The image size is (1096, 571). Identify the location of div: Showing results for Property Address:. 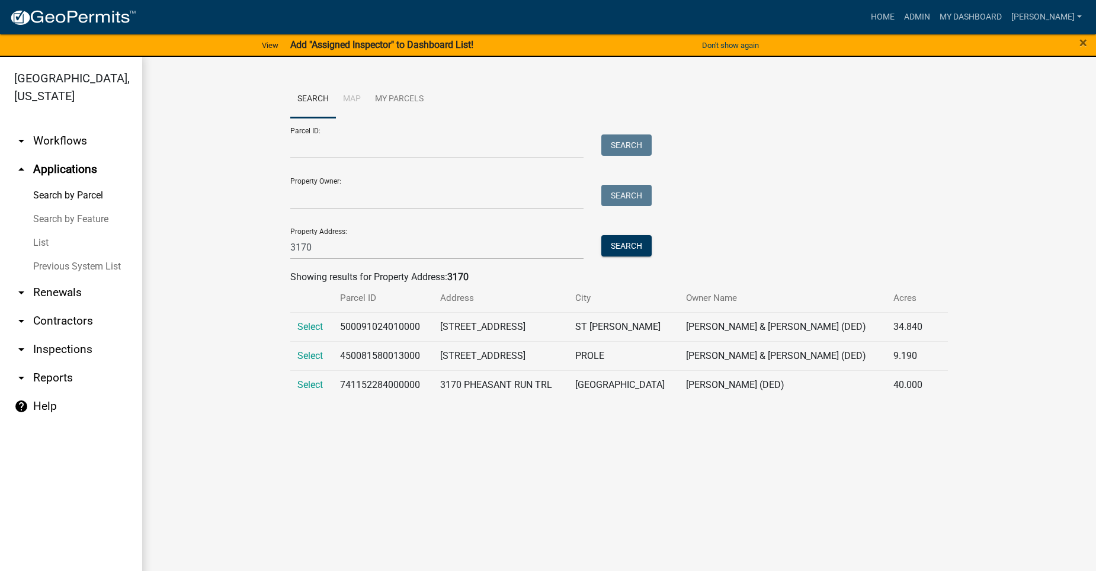
(619, 277).